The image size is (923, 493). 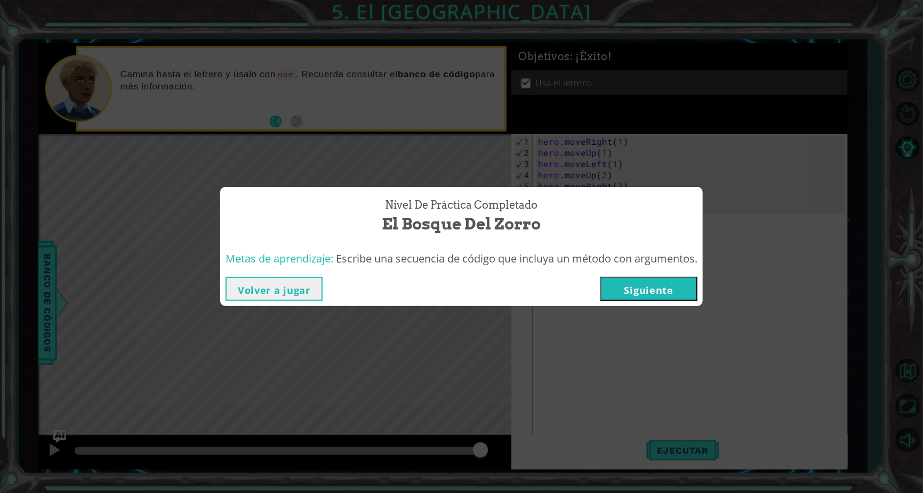 What do you see at coordinates (516, 258) in the screenshot?
I see `span: Escribe una secuencia de código que incluya un método con argumentos.` at bounding box center [516, 258].